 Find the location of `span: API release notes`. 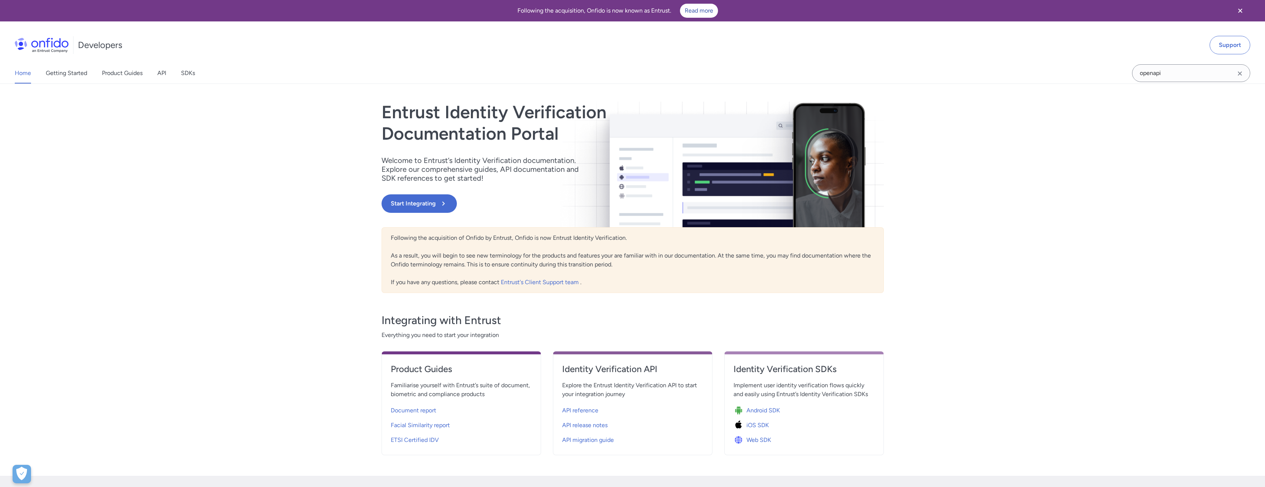

span: API release notes is located at coordinates (585, 425).